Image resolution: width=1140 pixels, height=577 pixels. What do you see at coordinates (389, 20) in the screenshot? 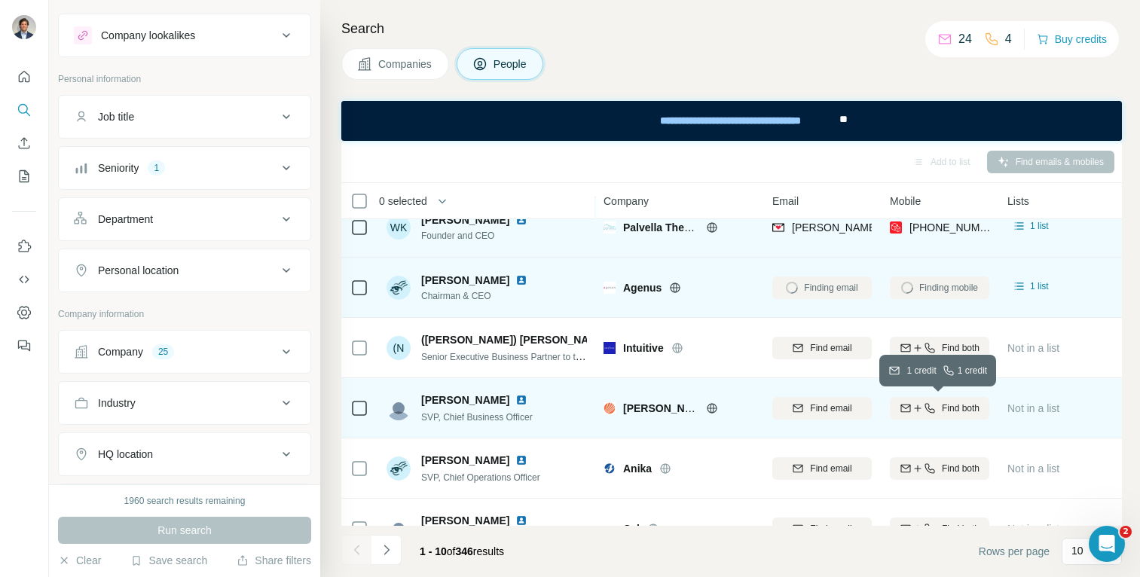
I see `div: Upgrade plan for full access to Surfe` at bounding box center [389, 20].